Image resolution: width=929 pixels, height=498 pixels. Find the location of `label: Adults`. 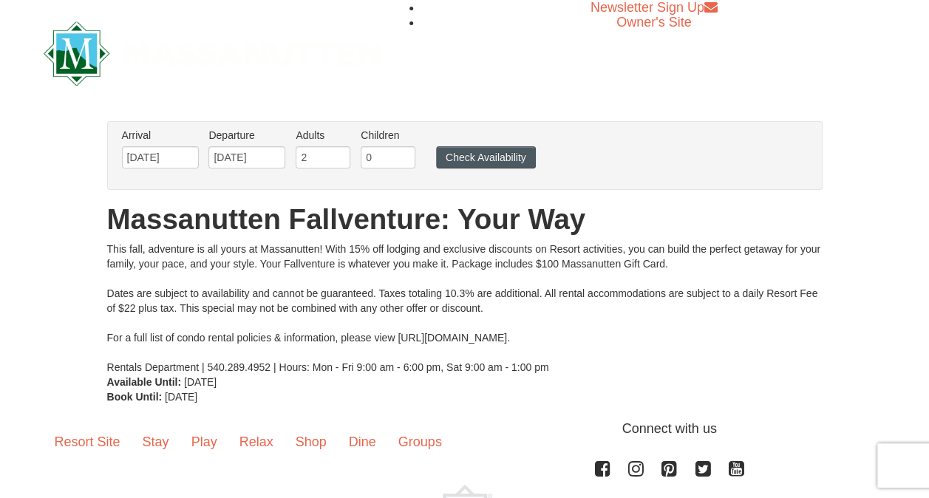

label: Adults is located at coordinates (323, 135).